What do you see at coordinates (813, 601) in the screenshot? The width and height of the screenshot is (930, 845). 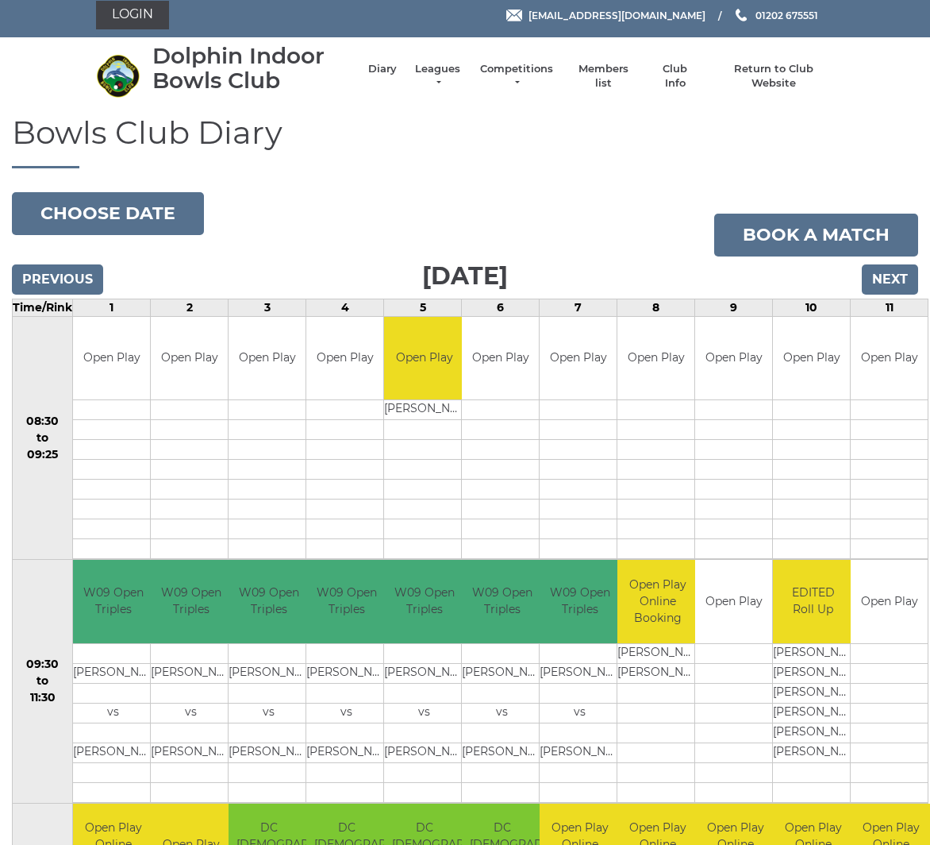 I see `td: EDITED Roll Up` at bounding box center [813, 601].